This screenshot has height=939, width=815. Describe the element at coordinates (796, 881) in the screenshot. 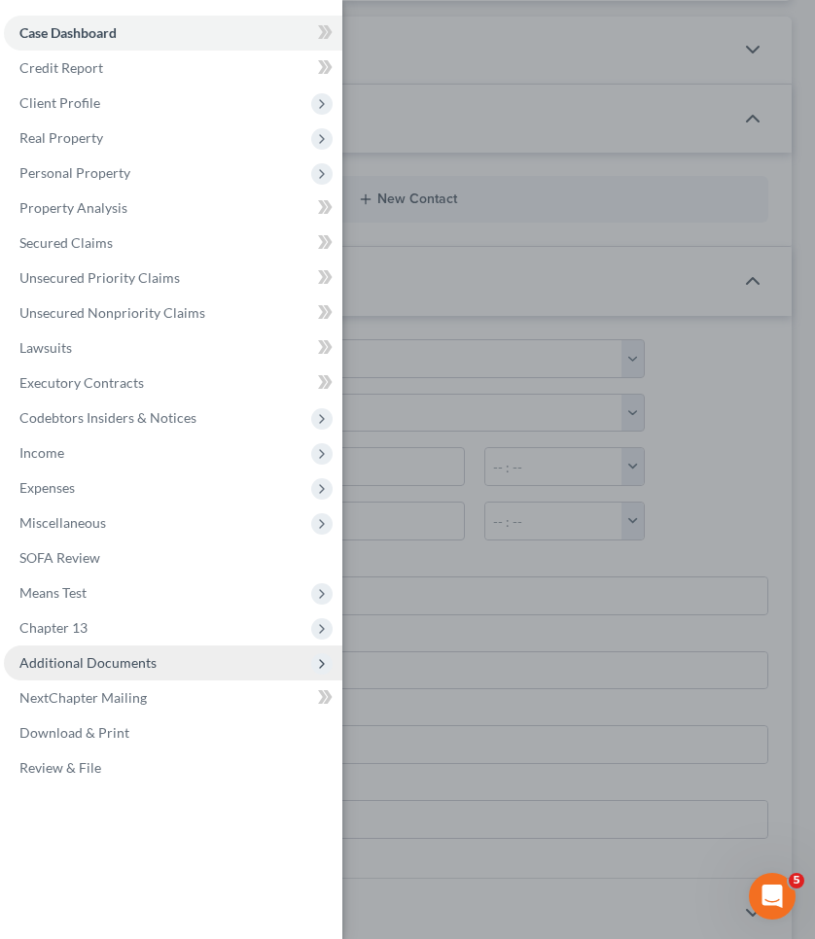

I see `span: 5` at that location.